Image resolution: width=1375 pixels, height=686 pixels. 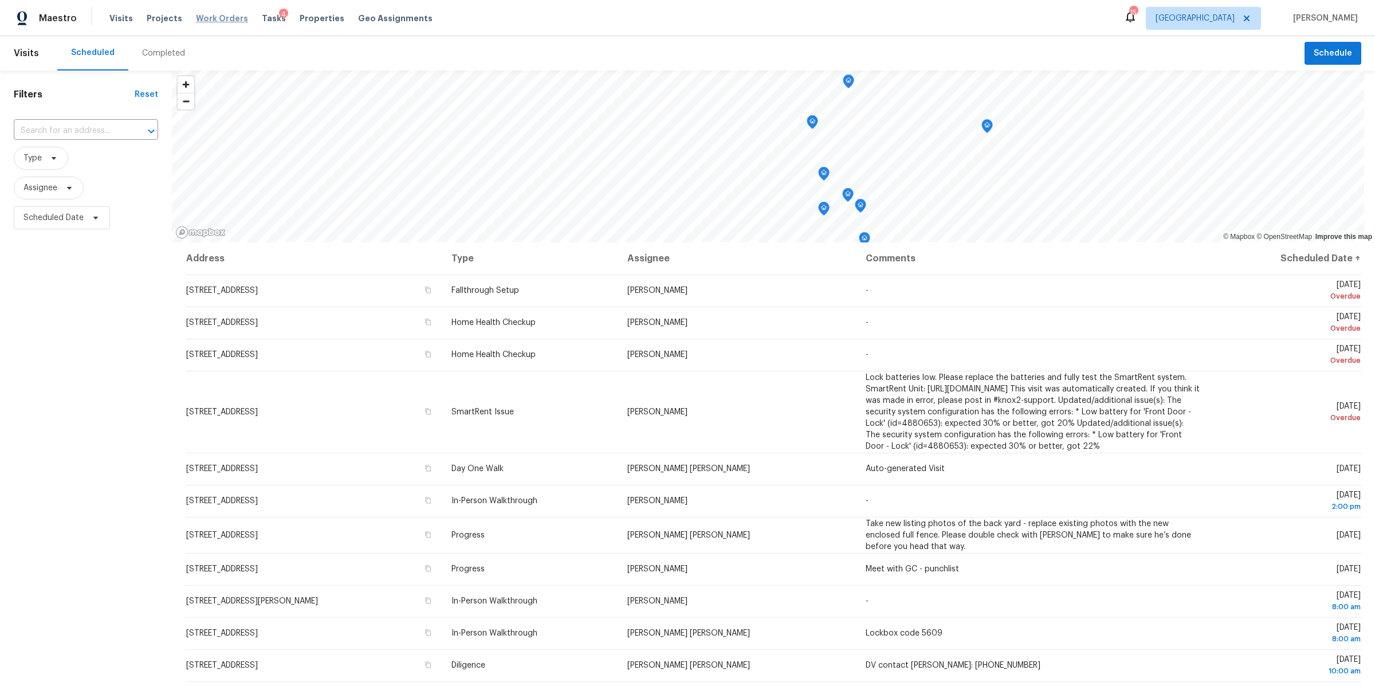 What do you see at coordinates (26, 53) in the screenshot?
I see `span: Visits` at bounding box center [26, 53].